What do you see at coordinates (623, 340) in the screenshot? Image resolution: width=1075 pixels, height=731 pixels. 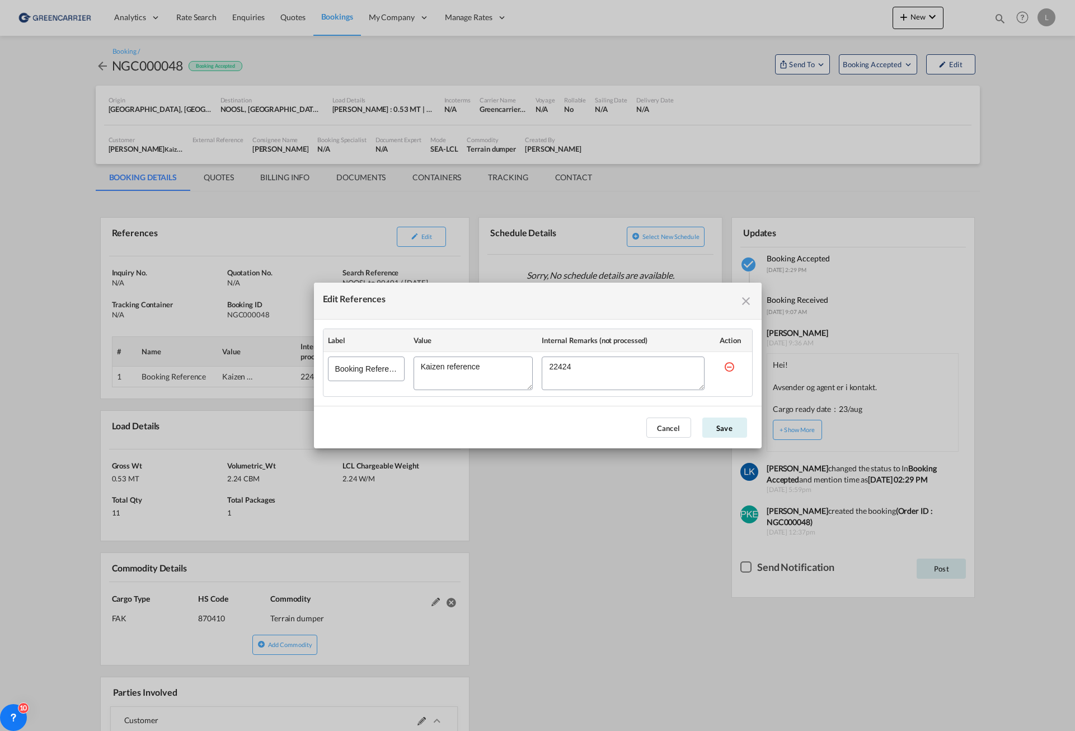 I see `th: Internal Remarks (not processed)` at bounding box center [623, 340].